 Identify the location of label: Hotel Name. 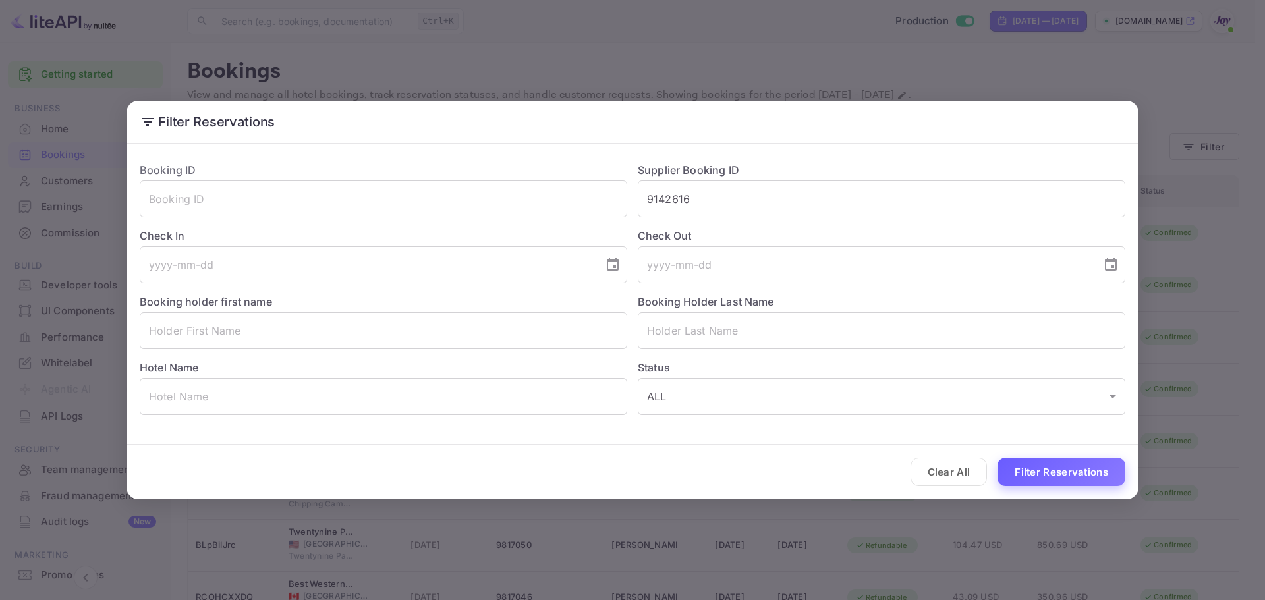
(169, 368).